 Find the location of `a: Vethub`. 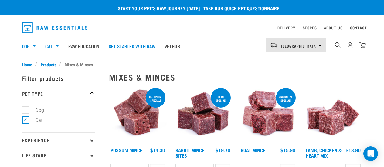

a: Vethub is located at coordinates (172, 46).